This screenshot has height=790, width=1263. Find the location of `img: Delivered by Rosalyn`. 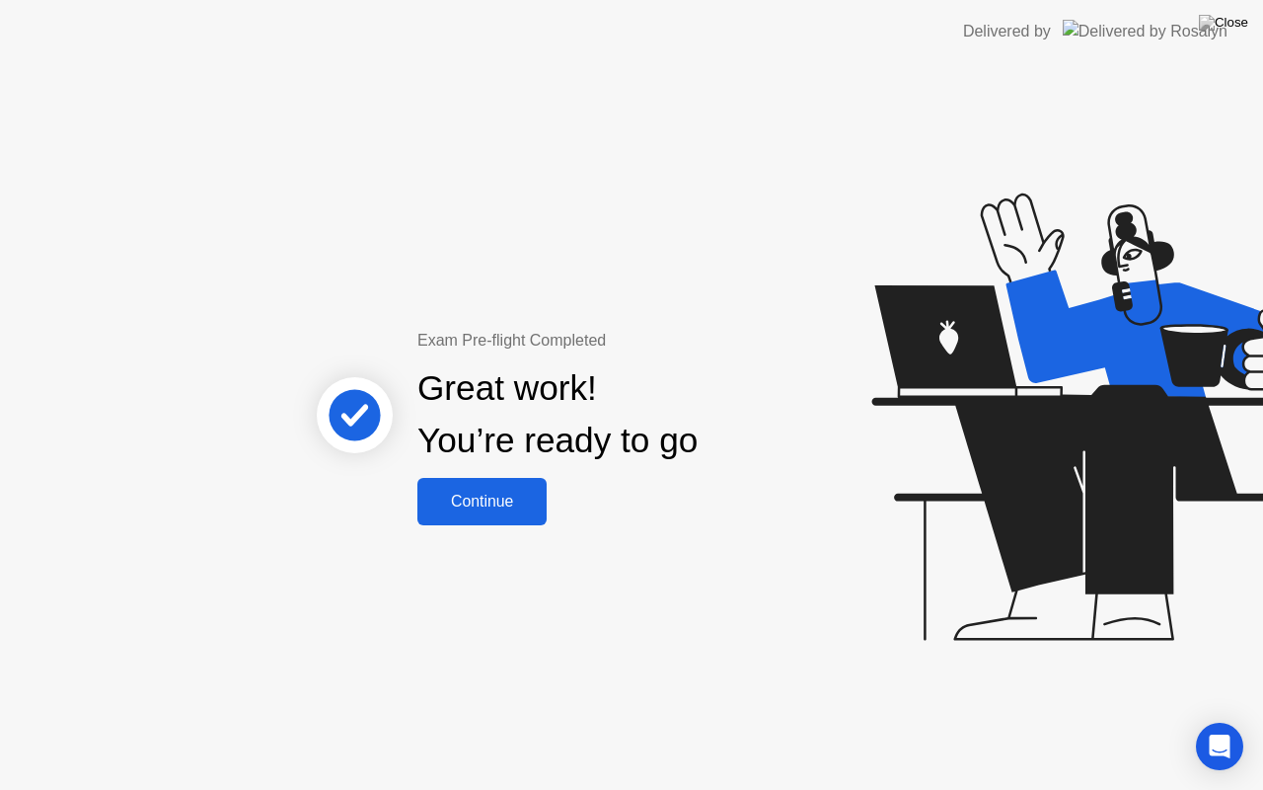

img: Delivered by Rosalyn is located at coordinates (1145, 31).